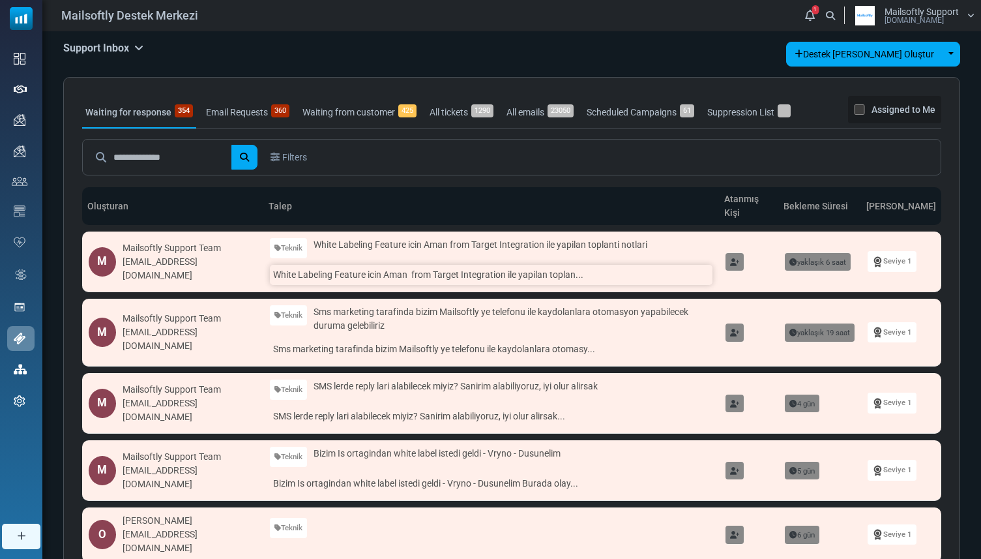  Describe the element at coordinates (817, 262) in the screenshot. I see `span: yaklaşık 6 saat` at that location.